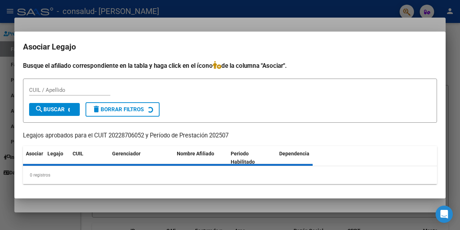 Image resolution: width=460 pixels, height=230 pixels. Describe the element at coordinates (303, 158) in the screenshot. I see `datatable-header-cell: Dependencia` at that location.